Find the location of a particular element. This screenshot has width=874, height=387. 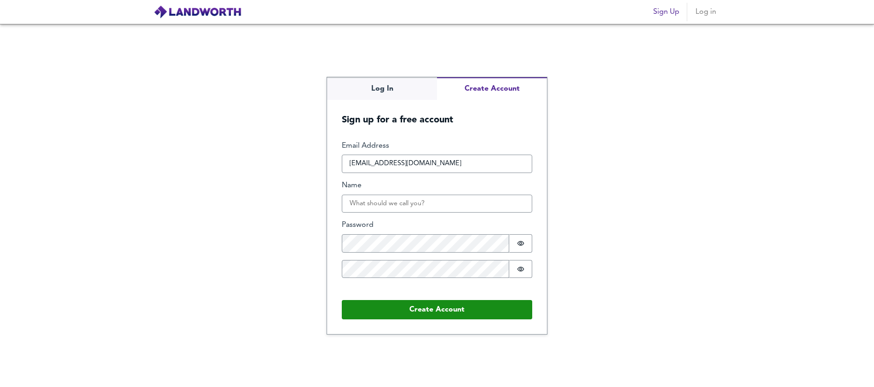

button: Log In is located at coordinates (382, 88).